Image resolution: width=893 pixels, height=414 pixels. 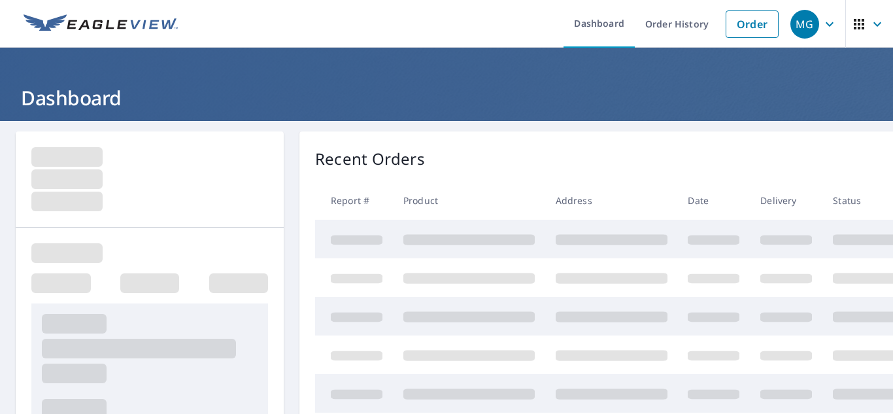 I want to click on th: Address, so click(x=612, y=200).